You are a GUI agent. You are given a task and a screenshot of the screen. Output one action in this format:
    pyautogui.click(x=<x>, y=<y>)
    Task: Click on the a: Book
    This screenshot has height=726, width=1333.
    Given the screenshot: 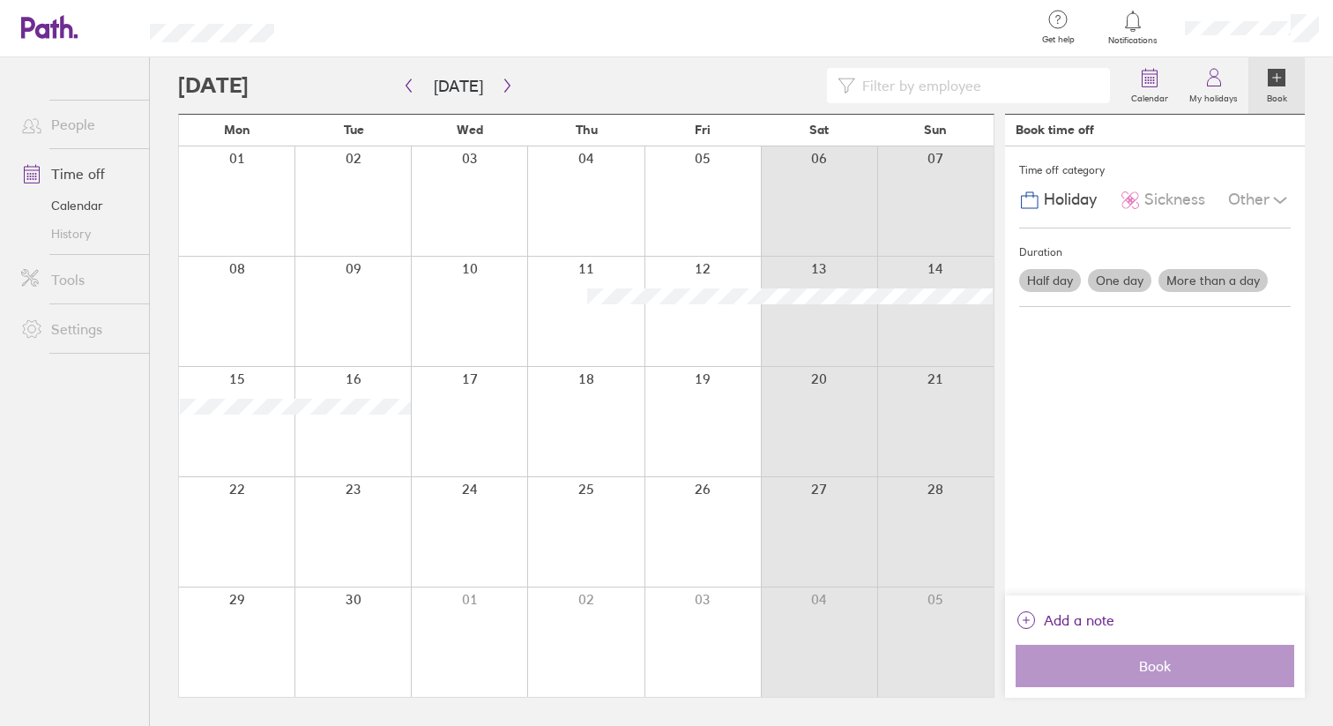 What is the action you would take?
    pyautogui.click(x=1277, y=86)
    